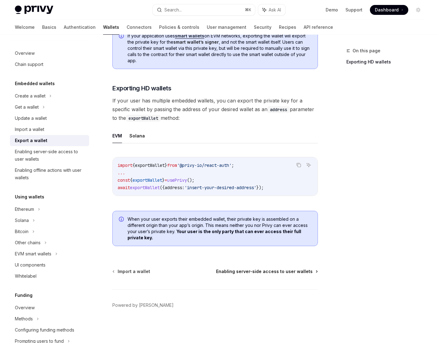 This screenshot has height=343, width=438. Describe the element at coordinates (387, 10) in the screenshot. I see `span: Dashboard` at that location.